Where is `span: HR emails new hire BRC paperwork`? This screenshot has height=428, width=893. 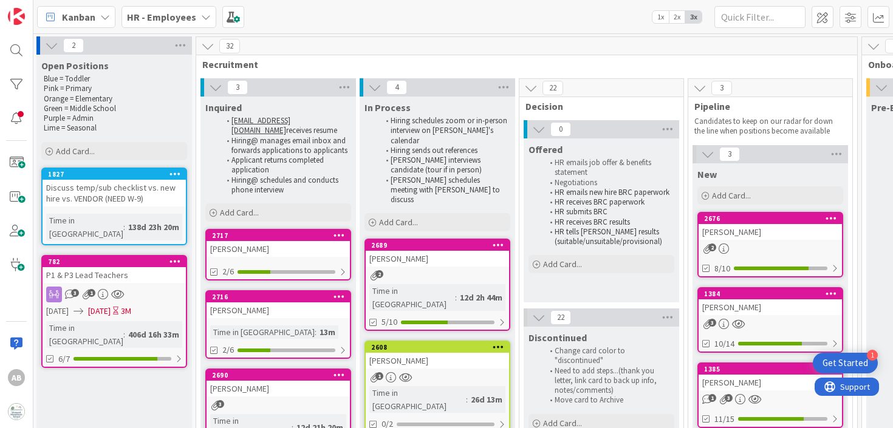
span: HR emails new hire BRC paperwork is located at coordinates (611, 192).